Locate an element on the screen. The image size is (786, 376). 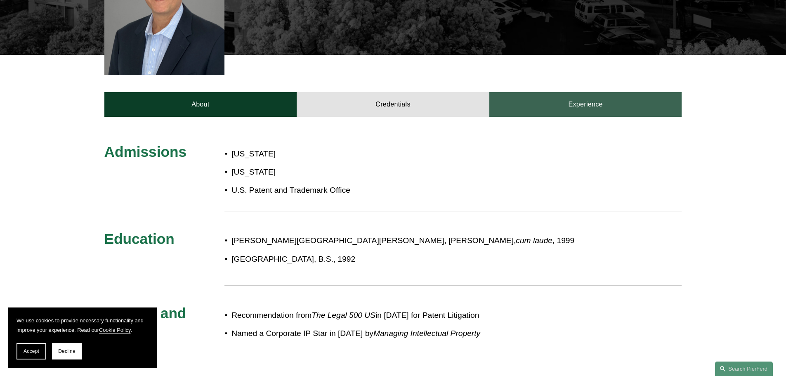
p: U.S. Patent and Trademark Office is located at coordinates (336, 190).